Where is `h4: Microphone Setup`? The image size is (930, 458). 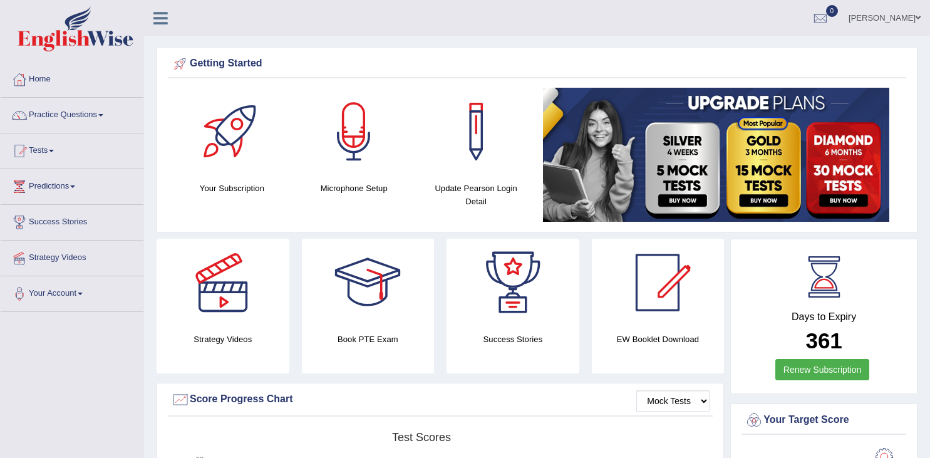 h4: Microphone Setup is located at coordinates (354, 188).